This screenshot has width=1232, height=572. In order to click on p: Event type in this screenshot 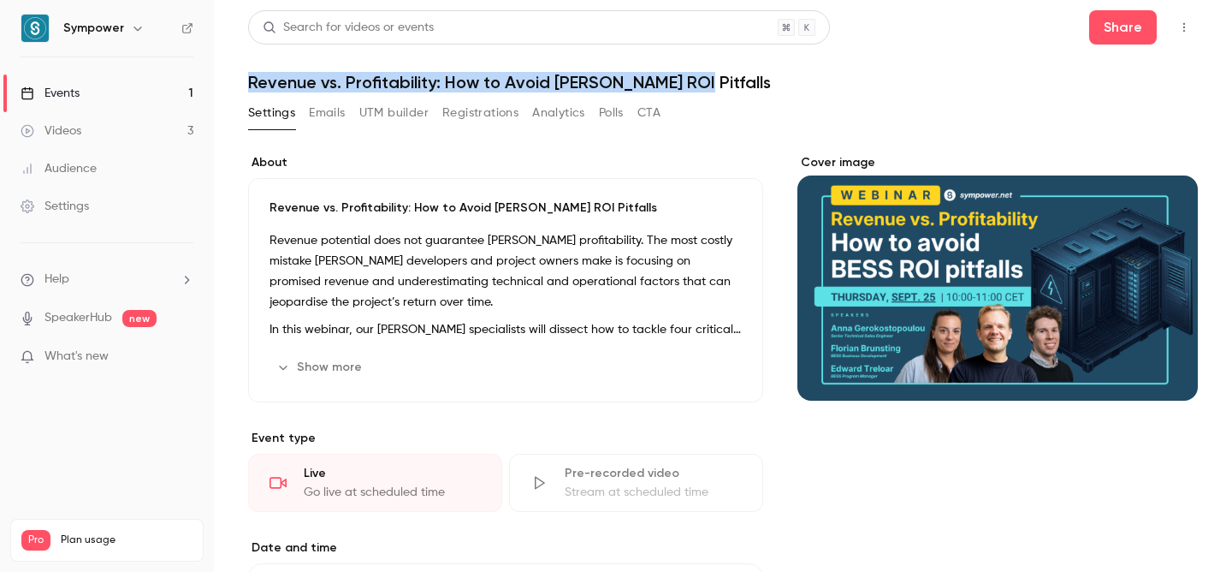, I will do `click(506, 438)`.